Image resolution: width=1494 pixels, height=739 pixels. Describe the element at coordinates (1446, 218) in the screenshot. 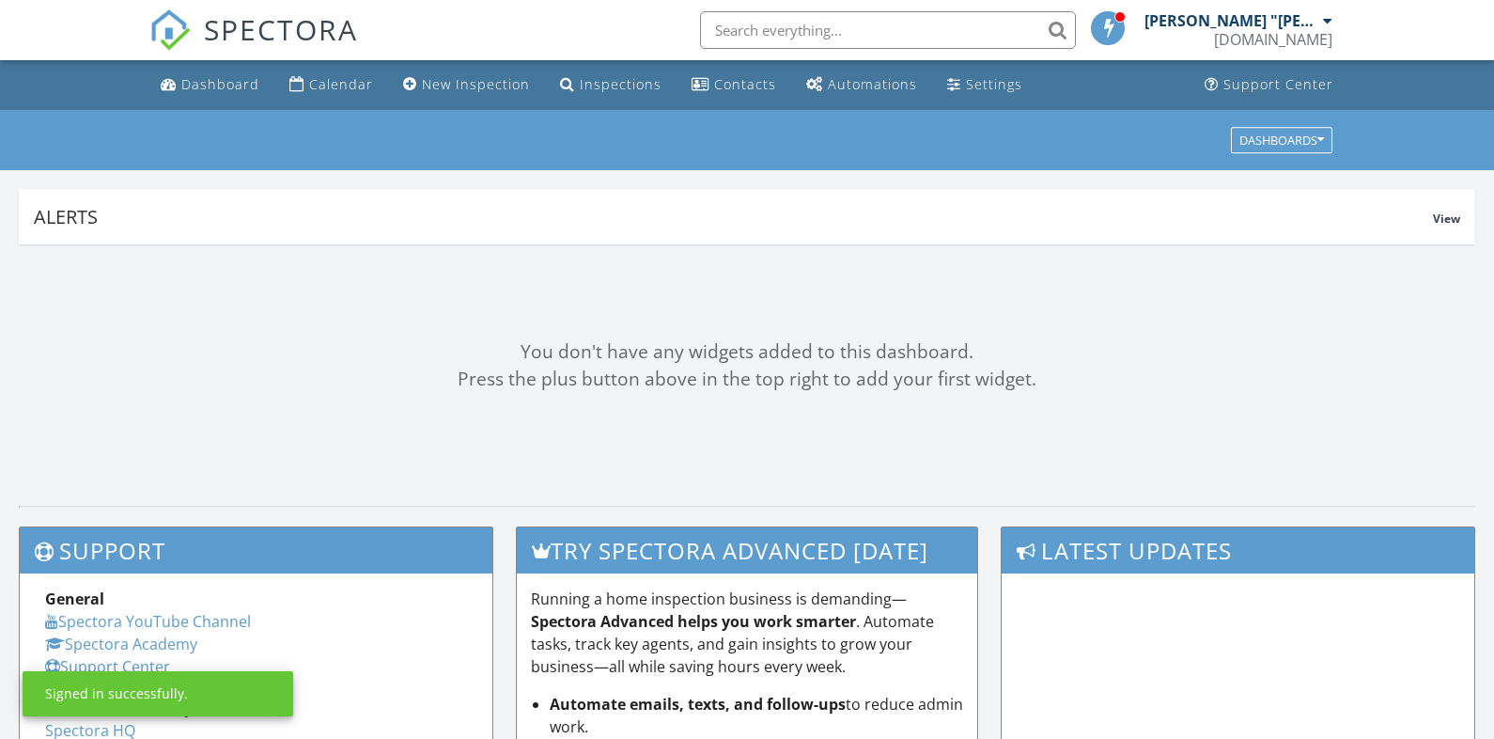

I see `span: View` at that location.